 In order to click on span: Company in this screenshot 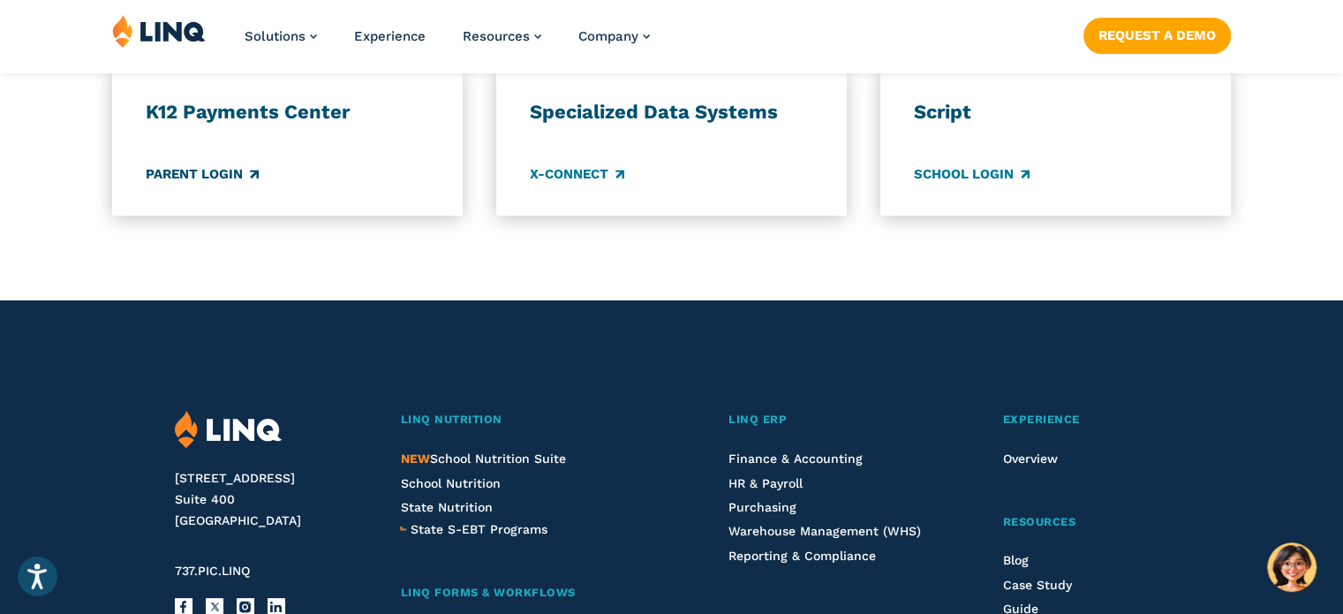, I will do `click(609, 36)`.